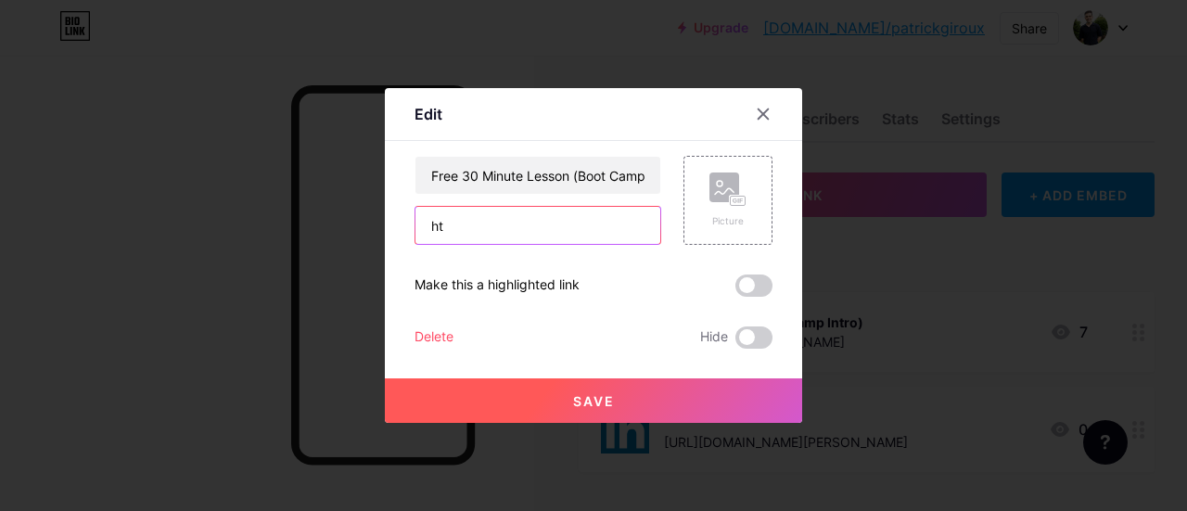 This screenshot has width=1187, height=511. What do you see at coordinates (593, 400) in the screenshot?
I see `span: Save` at bounding box center [593, 400].